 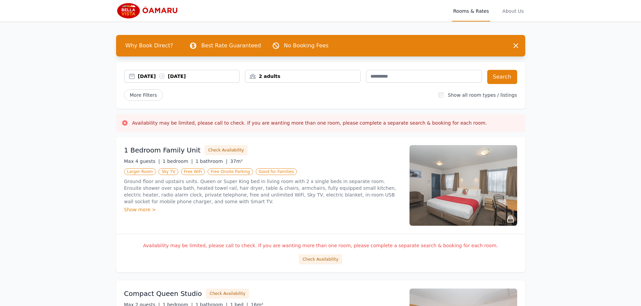 What do you see at coordinates (162, 150) in the screenshot?
I see `h3: 1 Bedroom Family Unit` at bounding box center [162, 150].